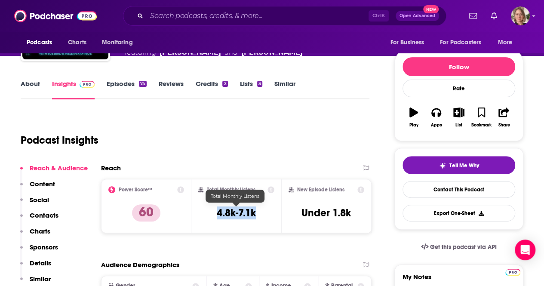 Image resolution: width=544 pixels, height=286 pixels. What do you see at coordinates (59, 140) in the screenshot?
I see `h1: Podcast Insights` at bounding box center [59, 140].